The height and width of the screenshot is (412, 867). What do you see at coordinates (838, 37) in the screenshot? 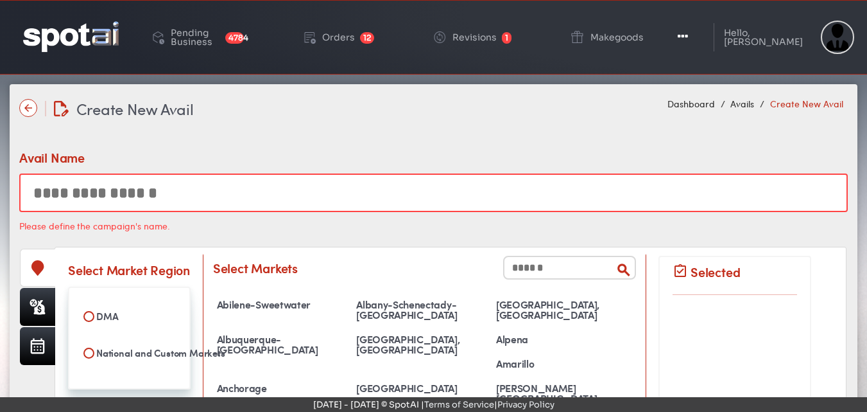
I see `img: Sterling Cooper & Partners` at bounding box center [838, 37].